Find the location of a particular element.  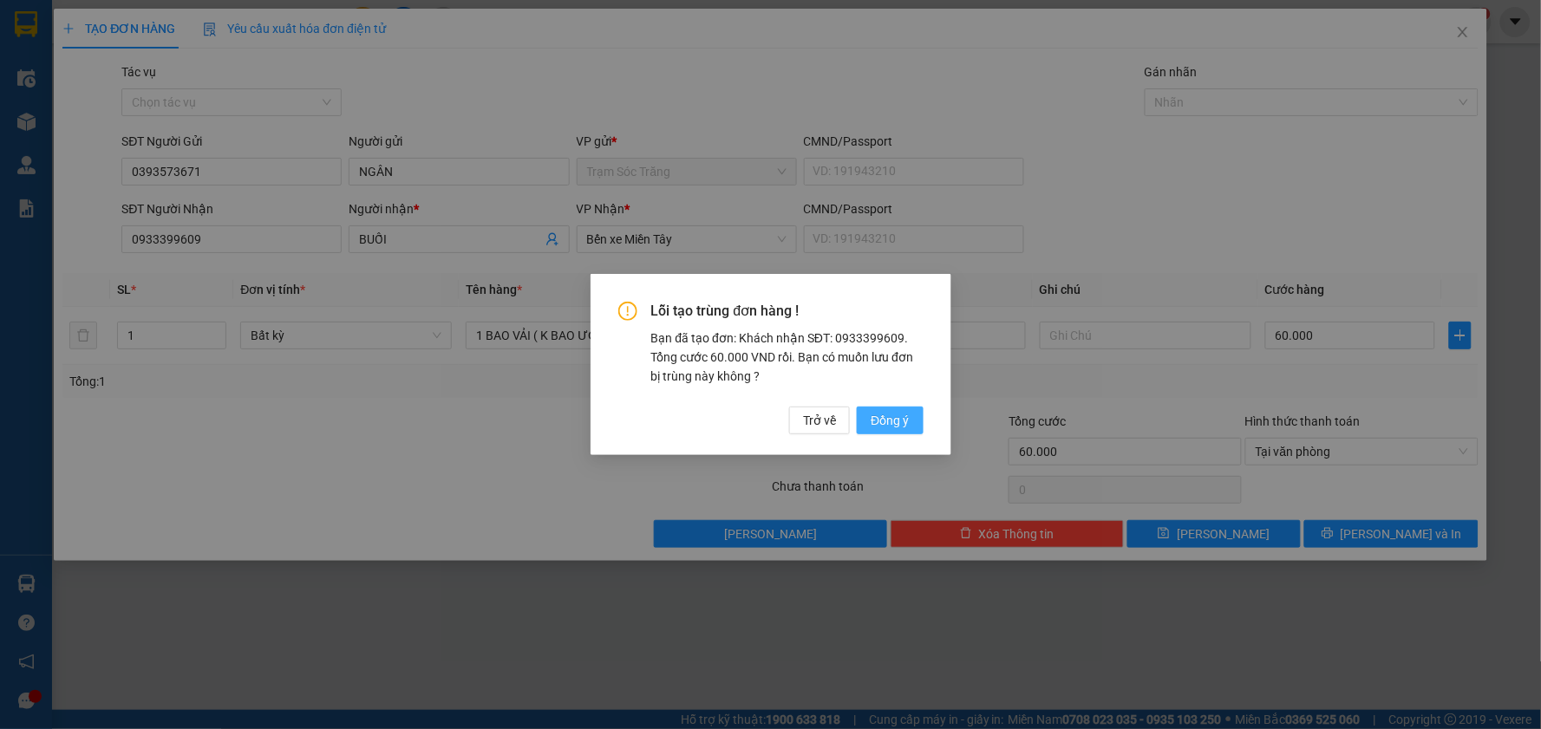

span: exclamation-circle is located at coordinates (628, 311).